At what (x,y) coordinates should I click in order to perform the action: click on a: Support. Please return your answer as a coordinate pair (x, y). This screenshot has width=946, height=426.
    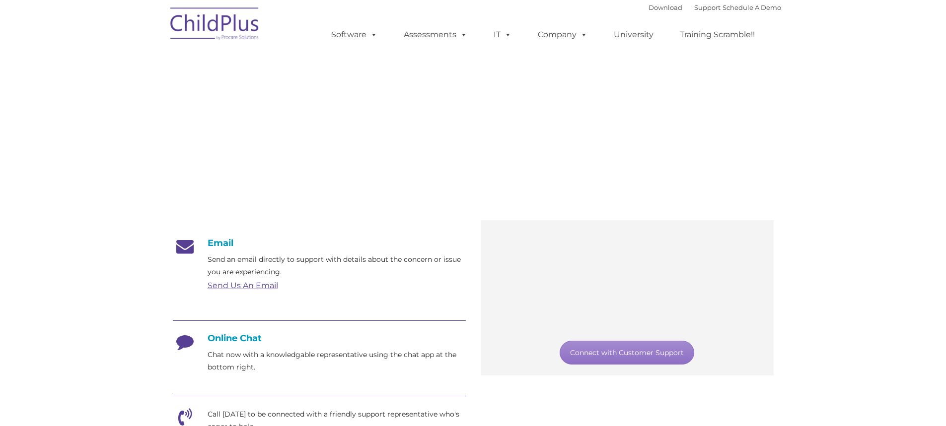
    Looking at the image, I should click on (707, 7).